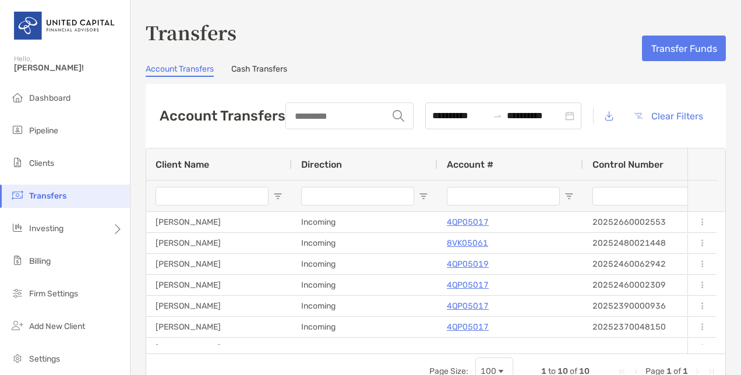 The height and width of the screenshot is (375, 741). Describe the element at coordinates (44, 359) in the screenshot. I see `span: Settings` at that location.